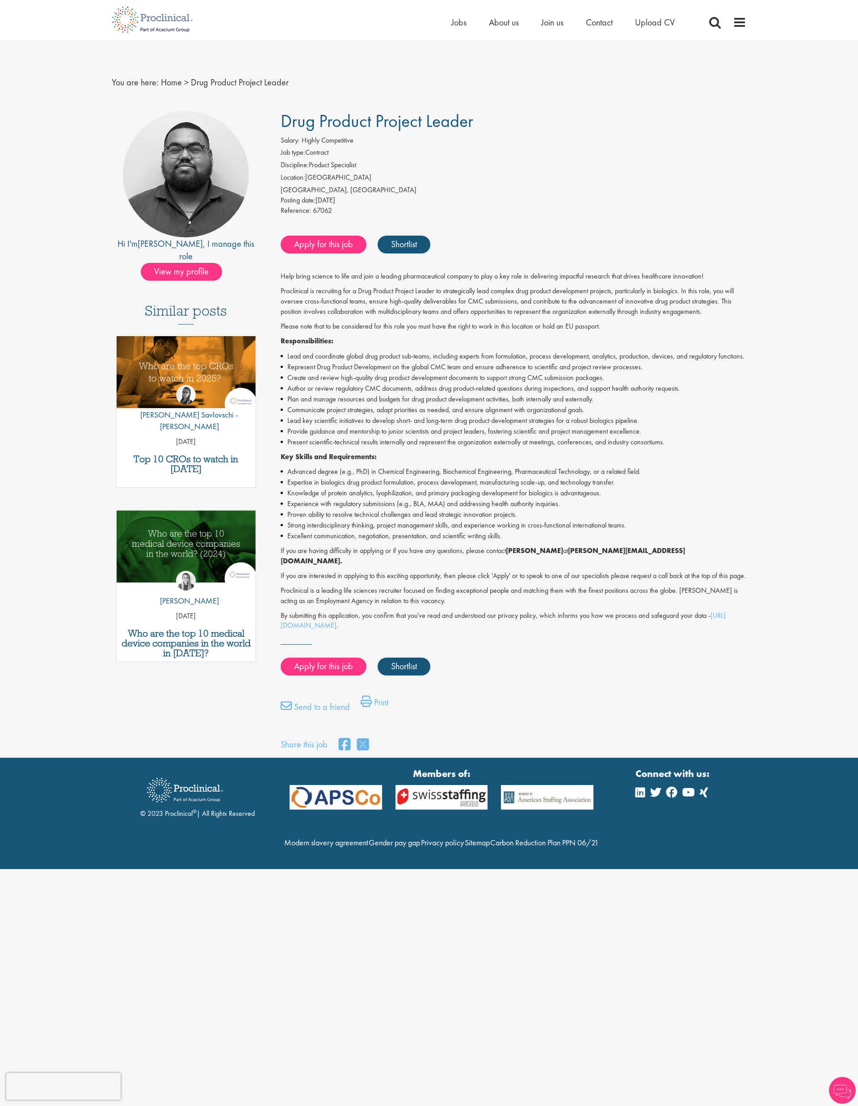 This screenshot has width=858, height=1106. Describe the element at coordinates (185, 790) in the screenshot. I see `img: Proclinical Recruitment` at that location.